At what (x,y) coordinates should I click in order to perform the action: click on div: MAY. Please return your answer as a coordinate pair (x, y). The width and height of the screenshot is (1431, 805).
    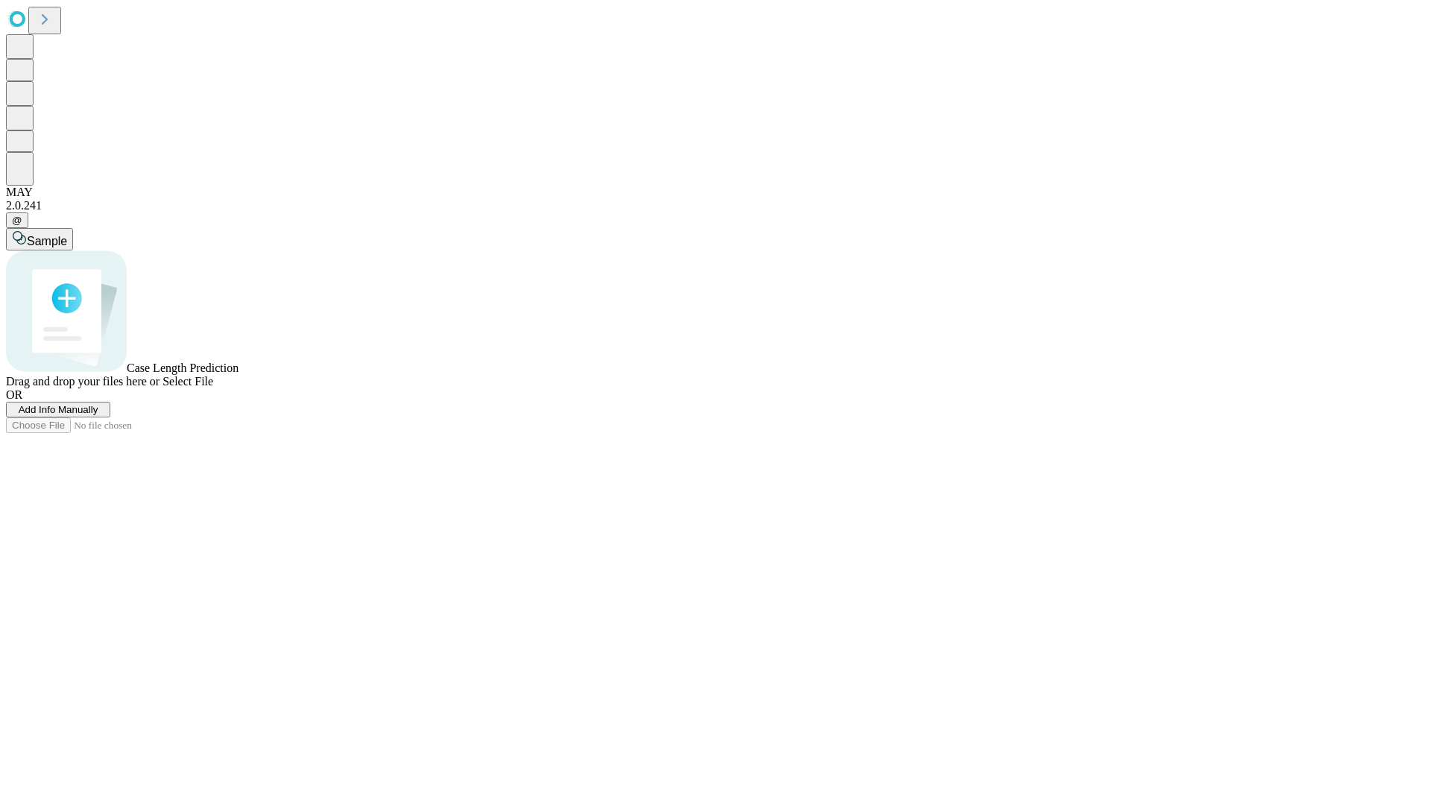
    Looking at the image, I should click on (716, 192).